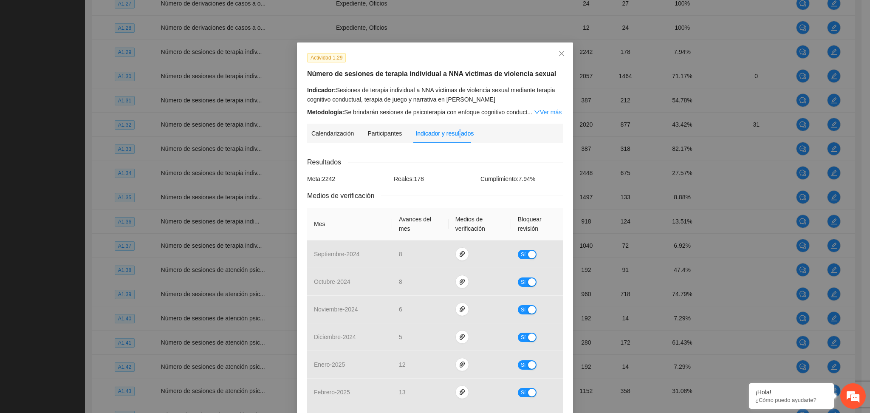 The width and height of the screenshot is (870, 413). What do you see at coordinates (403, 365) in the screenshot?
I see `span: 12` at bounding box center [403, 365].